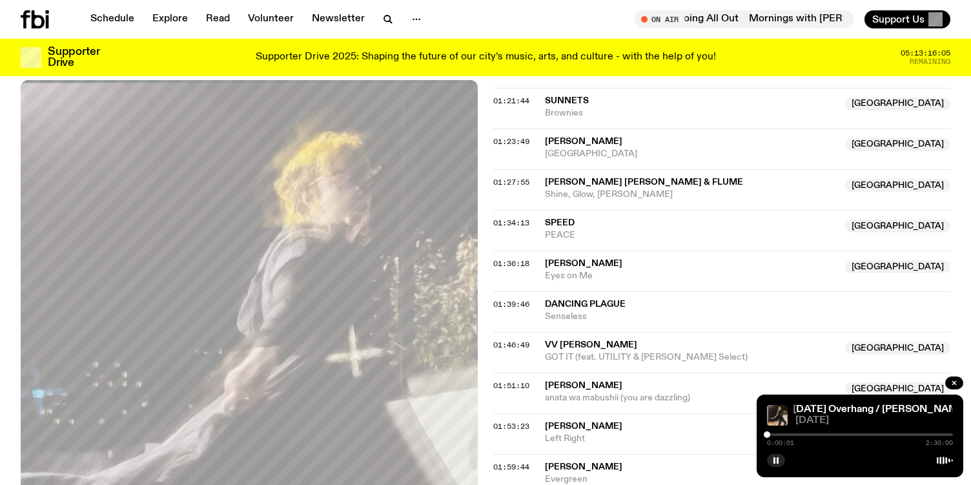  Describe the element at coordinates (898, 19) in the screenshot. I see `span: Support Us` at that location.